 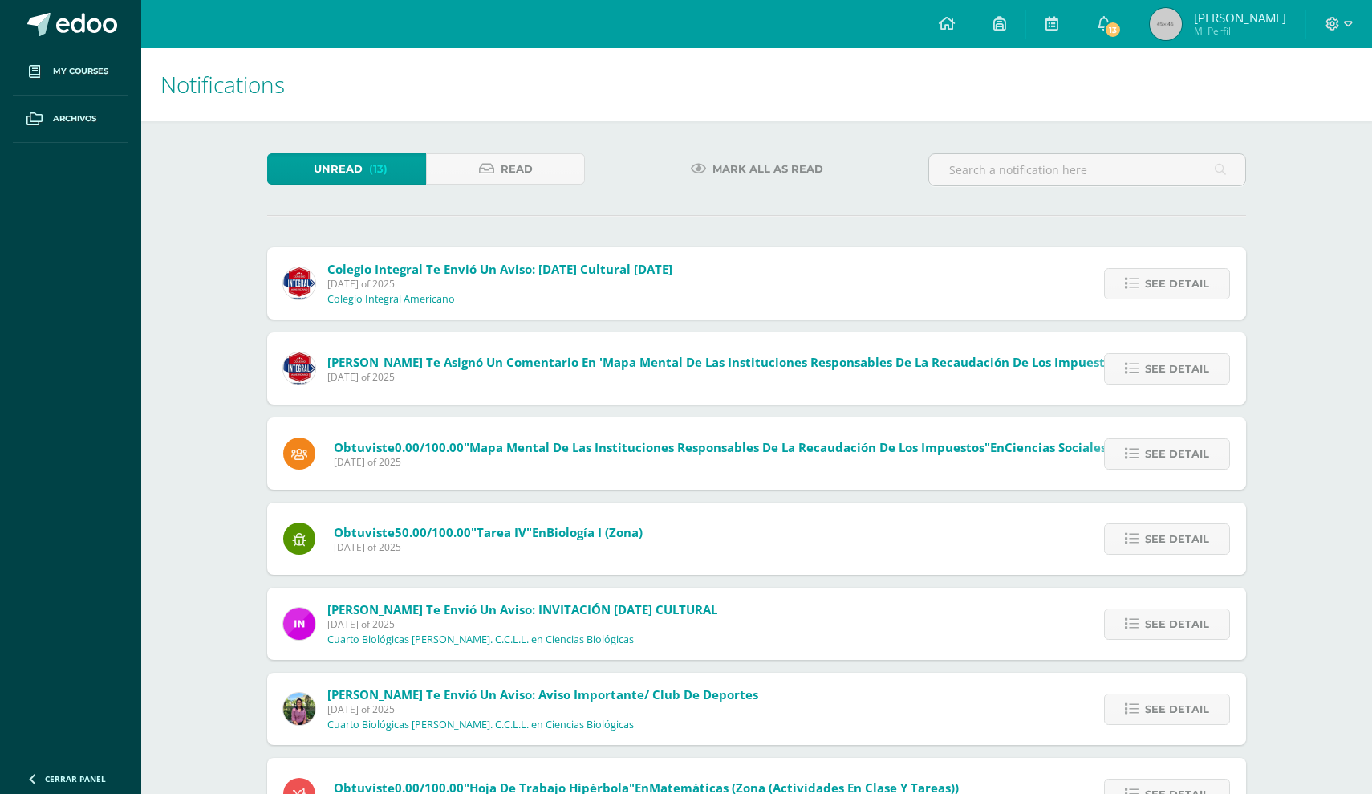 I want to click on span: Mark all as read, so click(x=768, y=169).